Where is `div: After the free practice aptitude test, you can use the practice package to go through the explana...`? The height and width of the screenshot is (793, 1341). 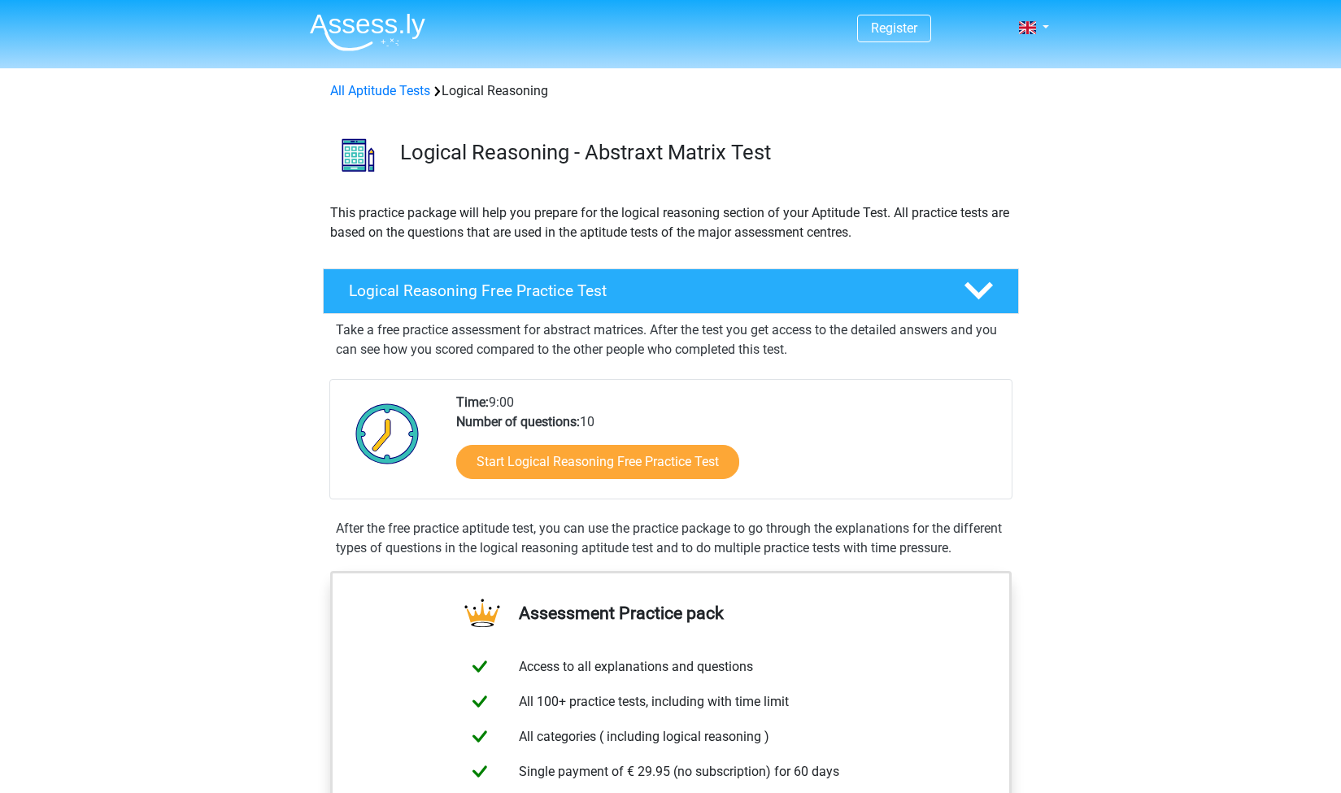
div: After the free practice aptitude test, you can use the practice package to go through the explana... is located at coordinates (671, 538).